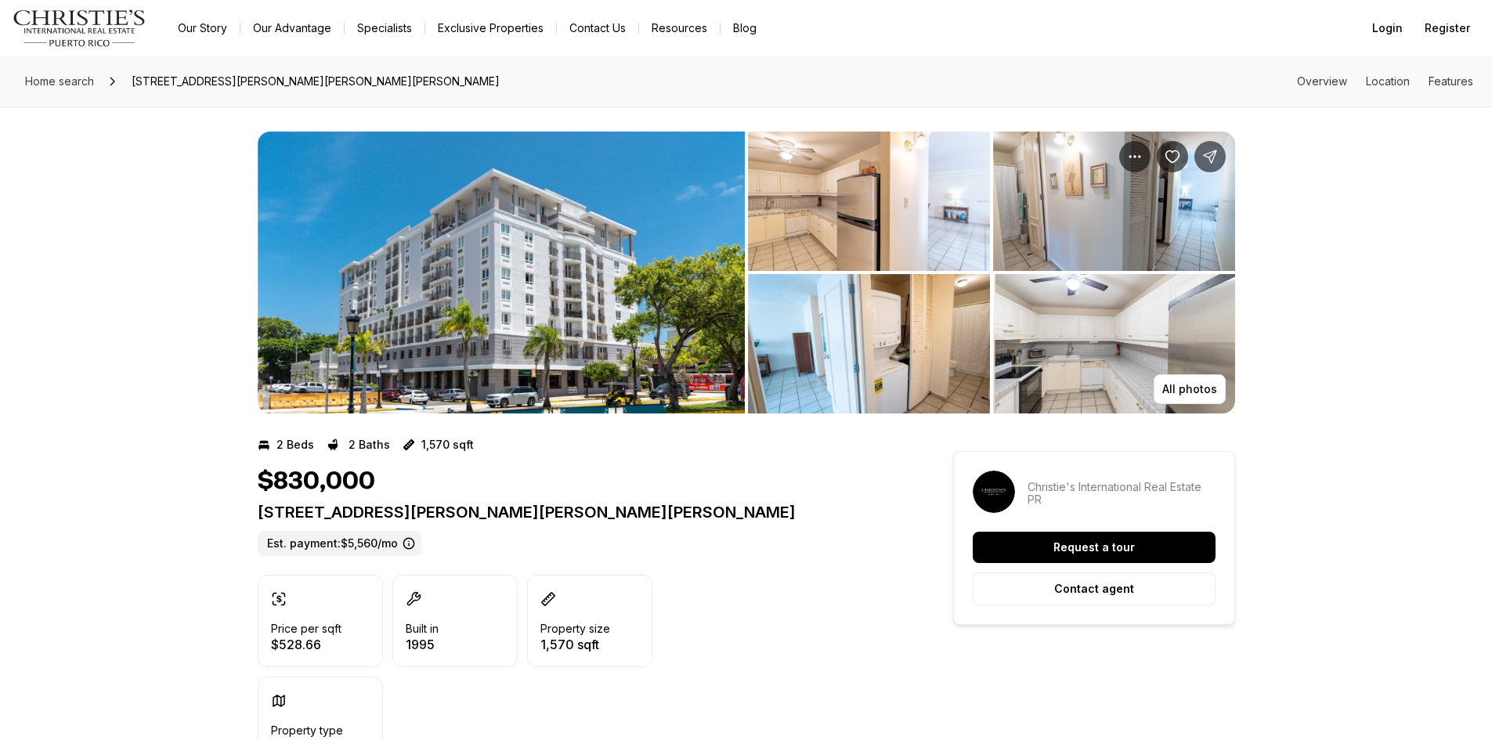 Image resolution: width=1492 pixels, height=740 pixels. Describe the element at coordinates (422, 629) in the screenshot. I see `p: Built in` at that location.